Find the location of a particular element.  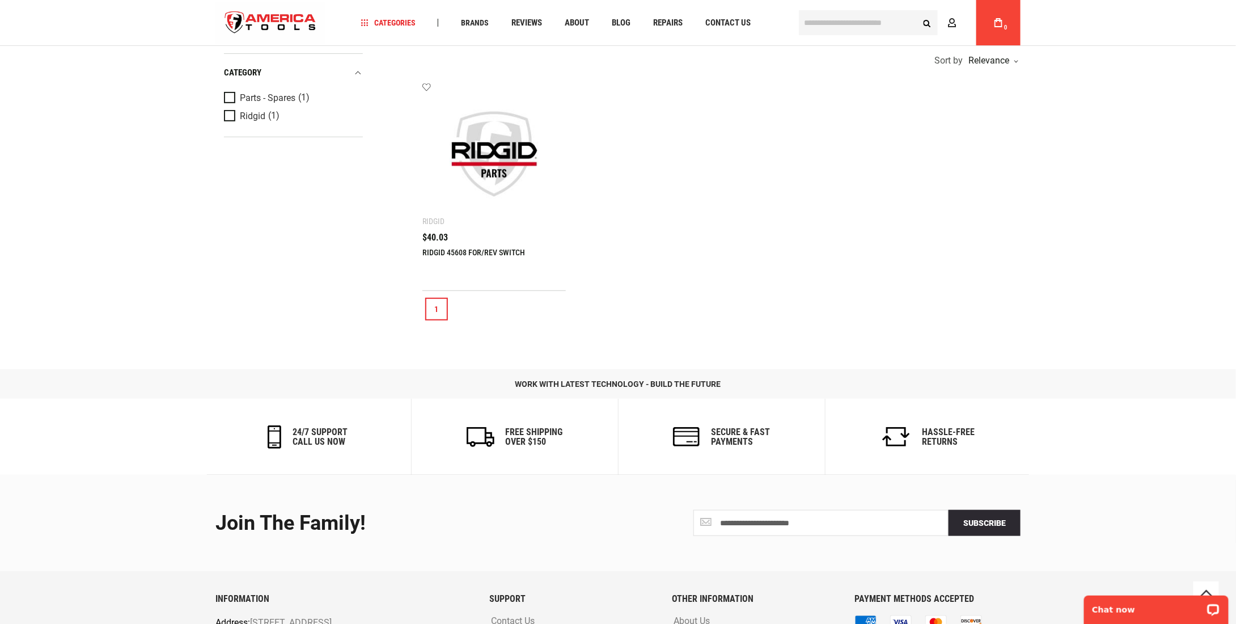

img: America Tools is located at coordinates (271, 23).